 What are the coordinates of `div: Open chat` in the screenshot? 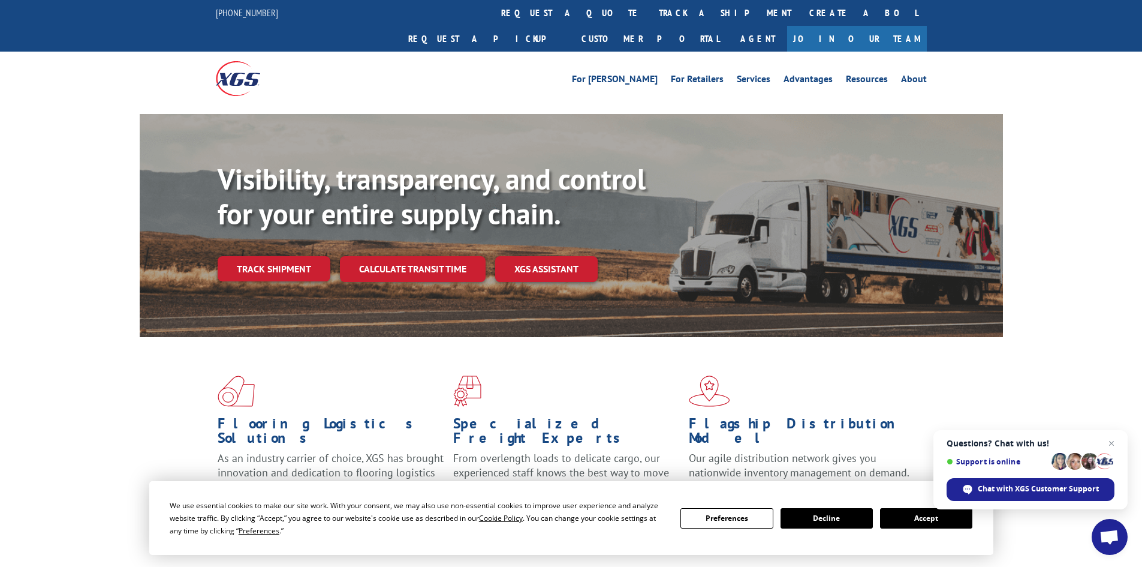 It's located at (1110, 537).